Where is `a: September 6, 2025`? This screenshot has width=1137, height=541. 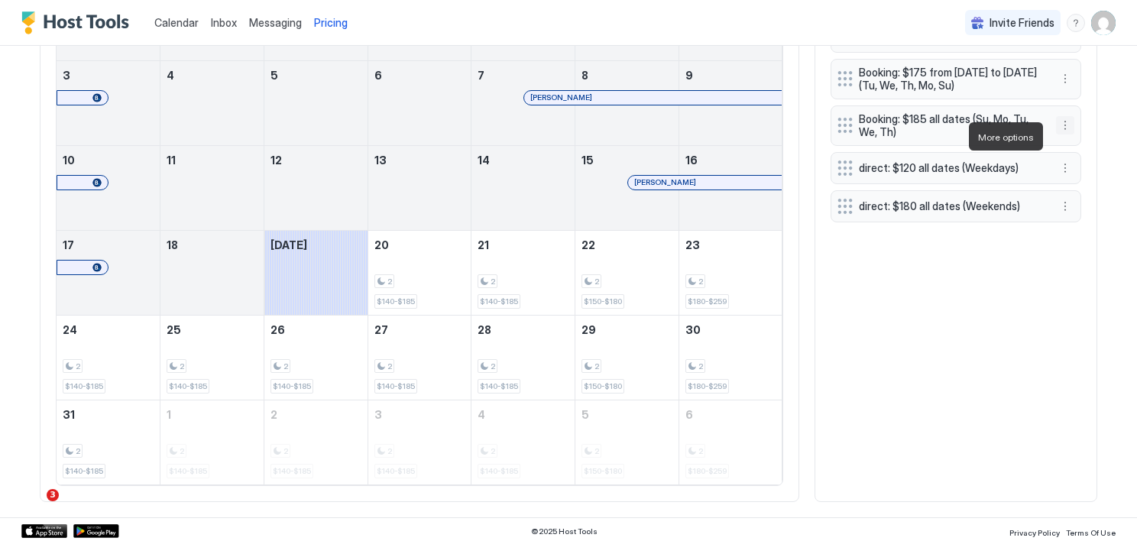 a: September 6, 2025 is located at coordinates (731, 414).